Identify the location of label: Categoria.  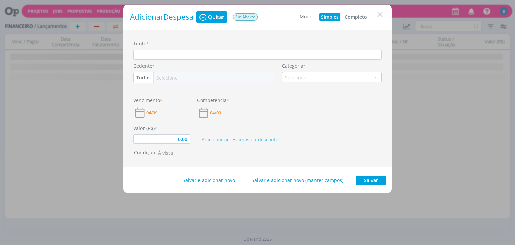
(294, 66).